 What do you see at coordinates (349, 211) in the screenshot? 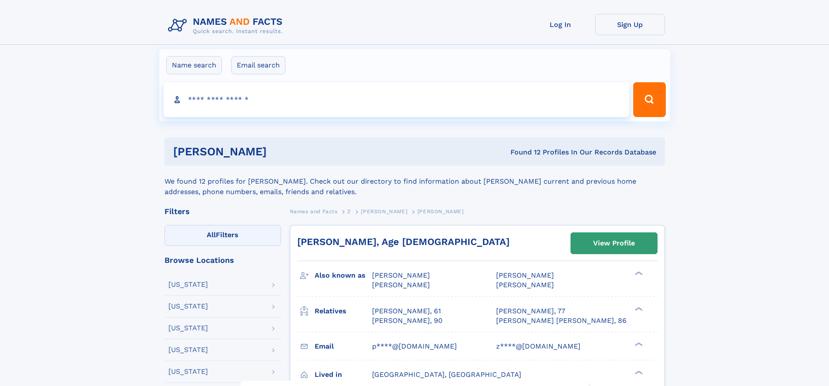
I see `span: Z` at bounding box center [349, 211].